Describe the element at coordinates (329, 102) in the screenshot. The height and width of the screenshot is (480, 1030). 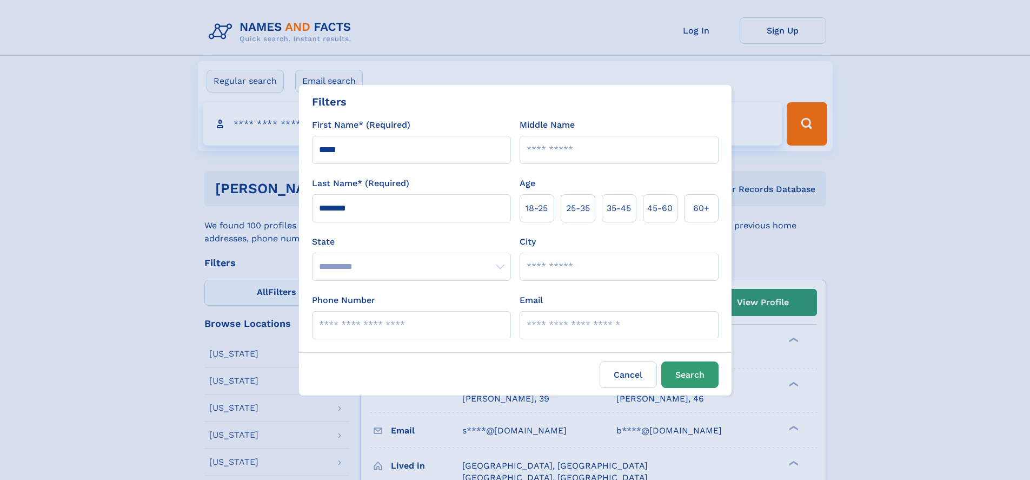
I see `div: Filters` at that location.